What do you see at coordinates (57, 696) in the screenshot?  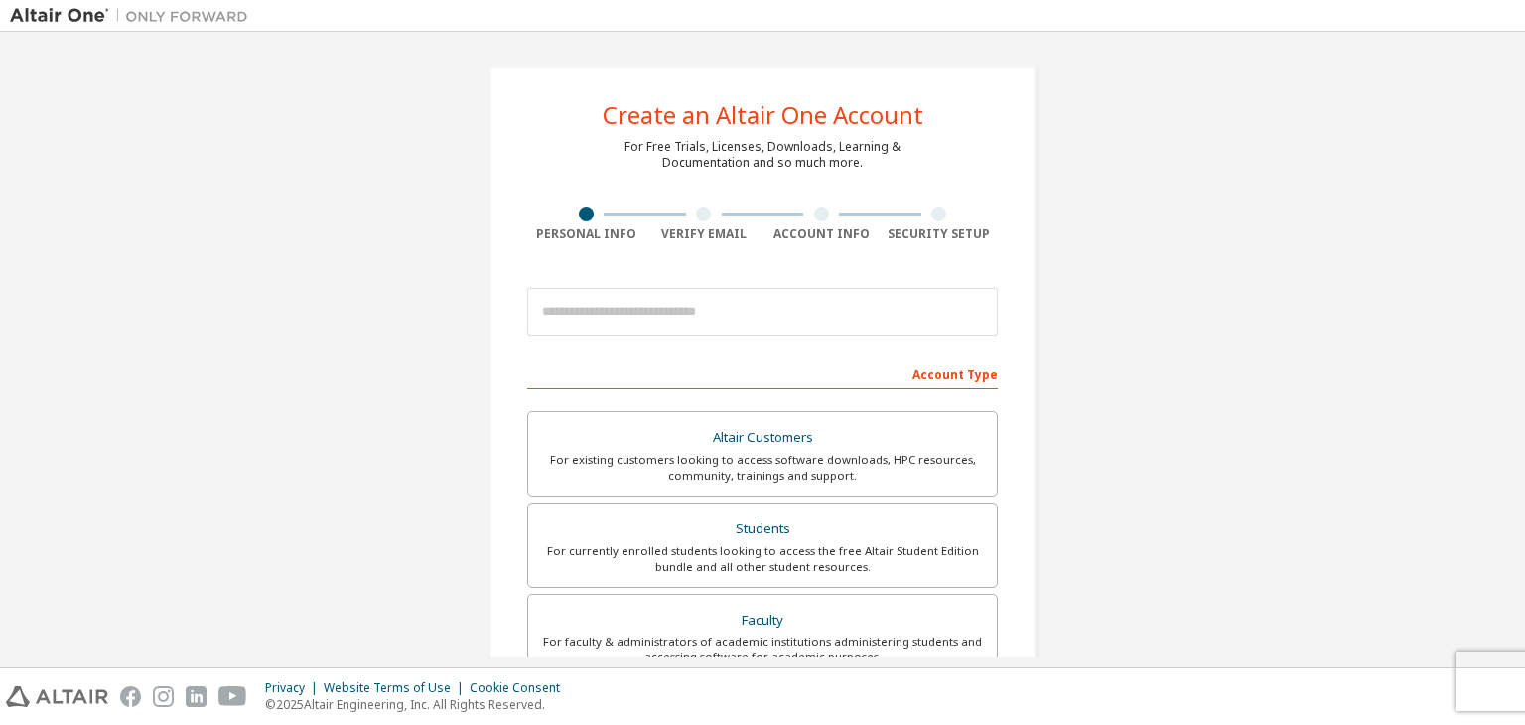 I see `img: altair_logo.svg` at bounding box center [57, 696].